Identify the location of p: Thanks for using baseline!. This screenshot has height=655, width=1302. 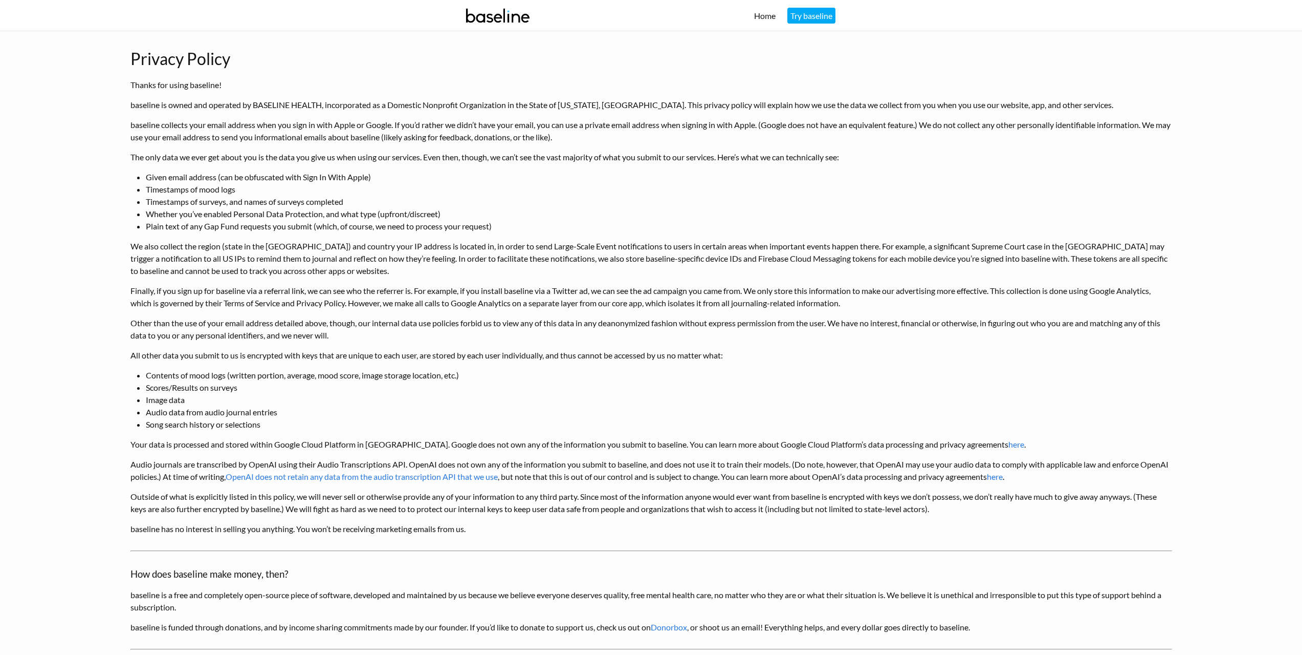
(651, 85).